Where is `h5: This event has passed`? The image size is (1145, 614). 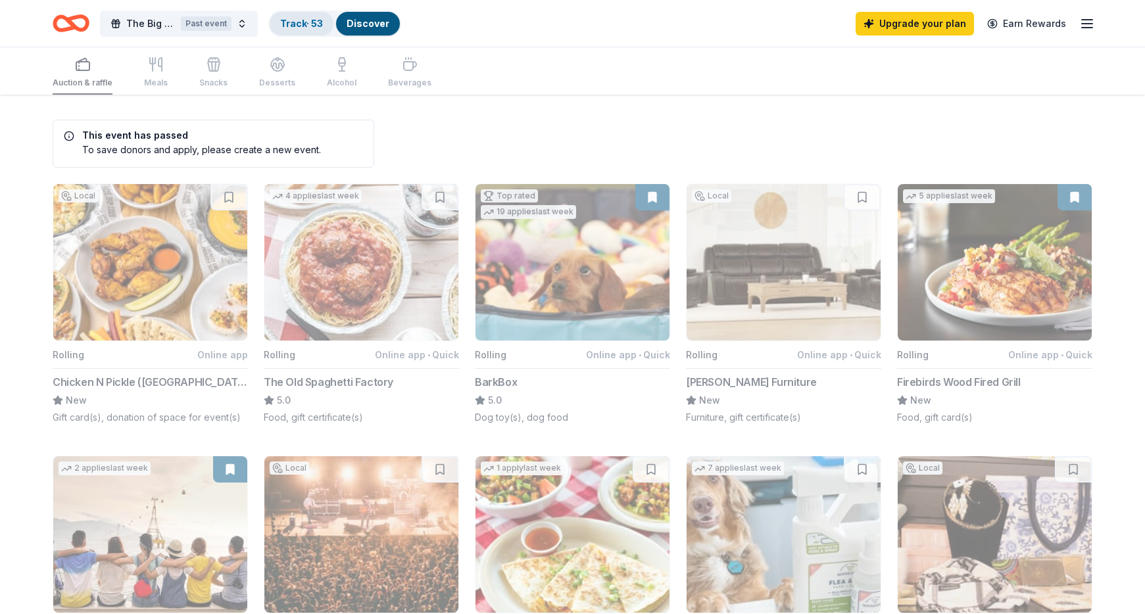
h5: This event has passed is located at coordinates (192, 135).